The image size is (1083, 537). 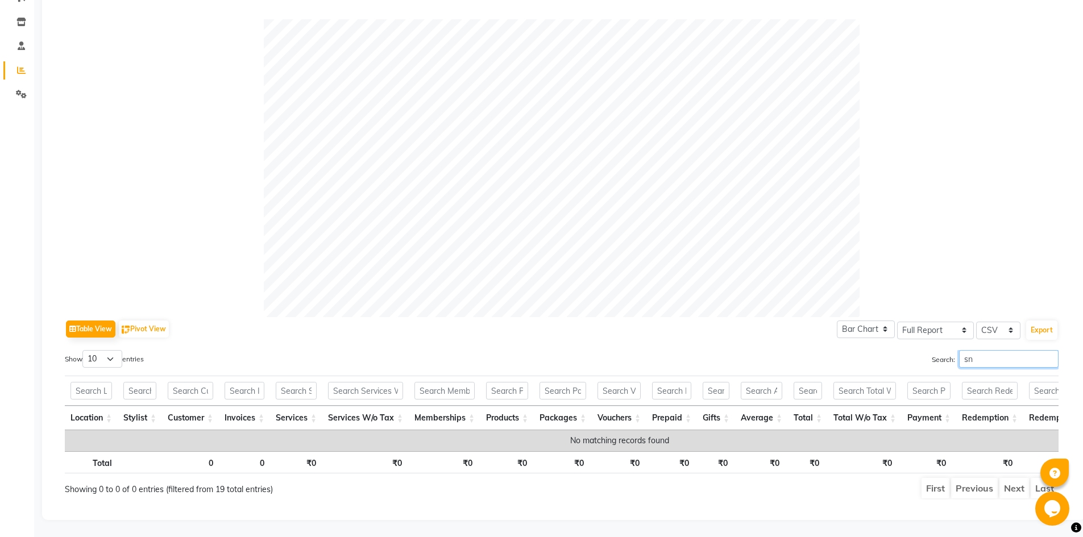 What do you see at coordinates (761, 391) in the screenshot?
I see `input: Search Average` at bounding box center [761, 391].